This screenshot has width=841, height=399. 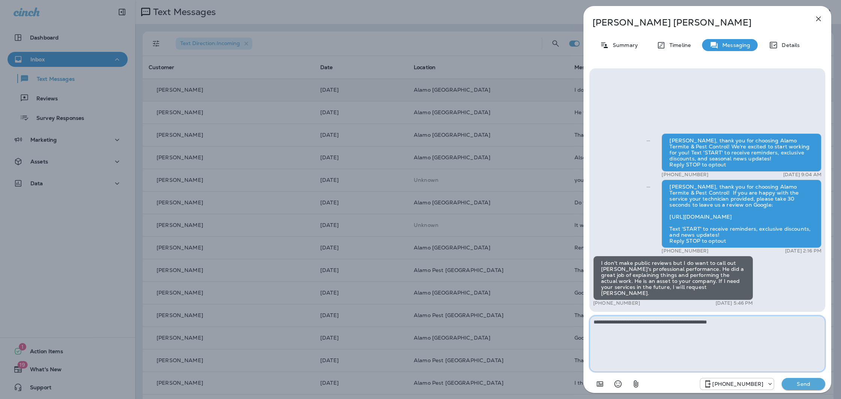 What do you see at coordinates (600, 384) in the screenshot?
I see `button: Add in a premade template` at bounding box center [600, 384].